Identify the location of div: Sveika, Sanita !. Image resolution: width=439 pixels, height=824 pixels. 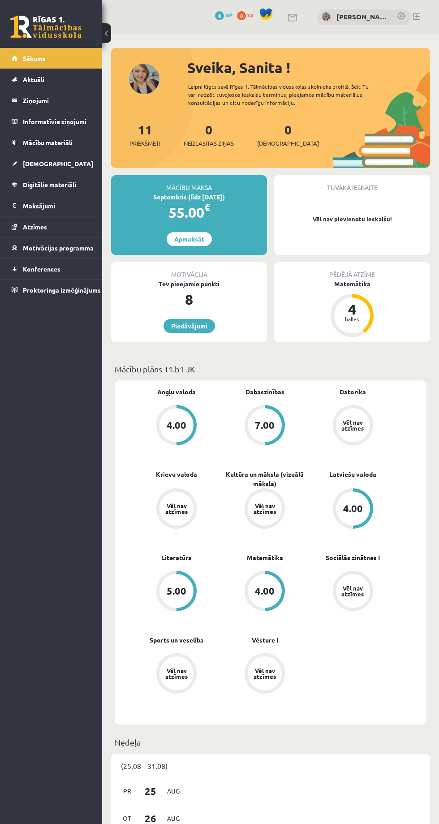
(309, 68).